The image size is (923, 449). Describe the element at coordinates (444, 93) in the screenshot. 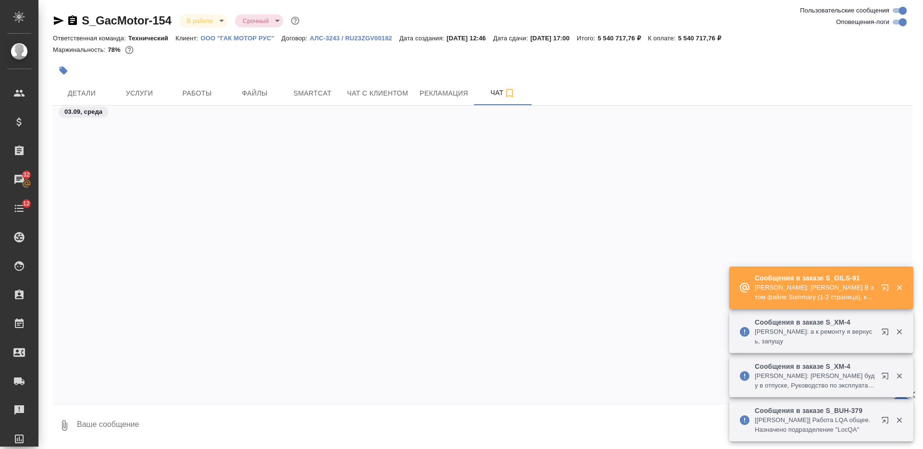

I see `span: Рекламация` at that location.